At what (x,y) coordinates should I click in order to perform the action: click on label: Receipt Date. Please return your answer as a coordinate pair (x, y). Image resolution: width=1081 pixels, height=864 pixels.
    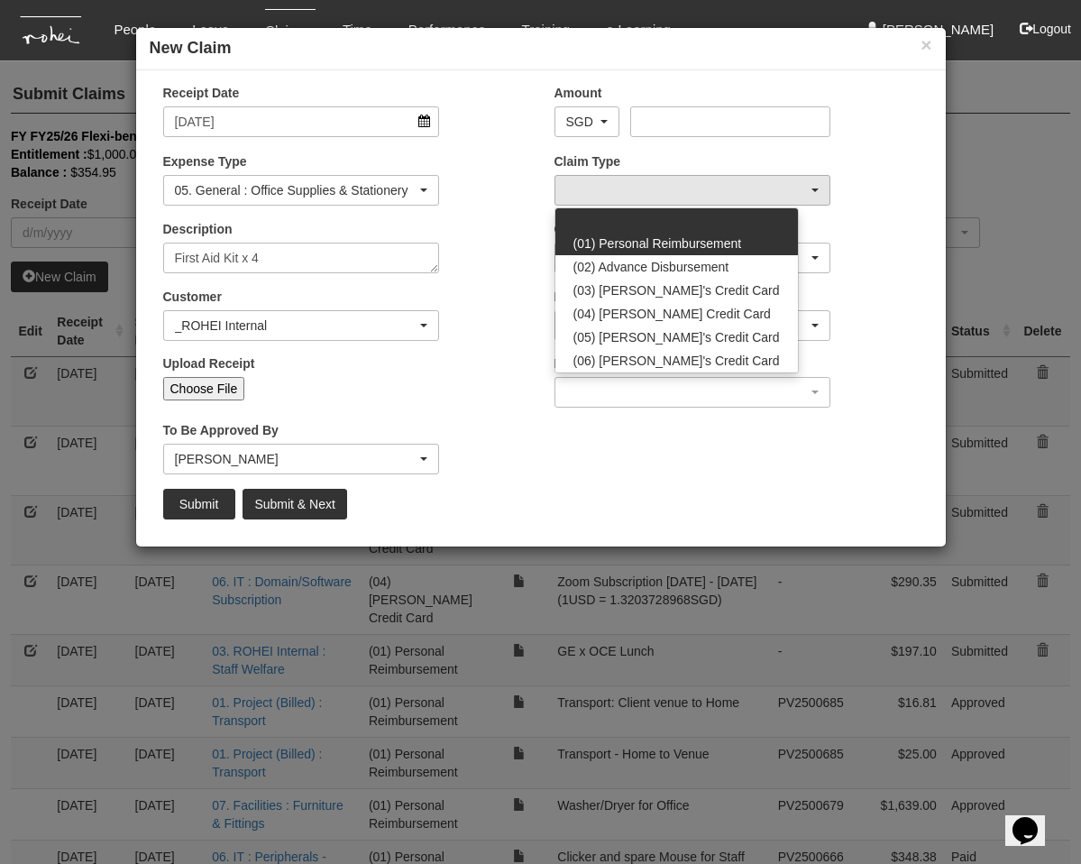
    Looking at the image, I should click on (201, 93).